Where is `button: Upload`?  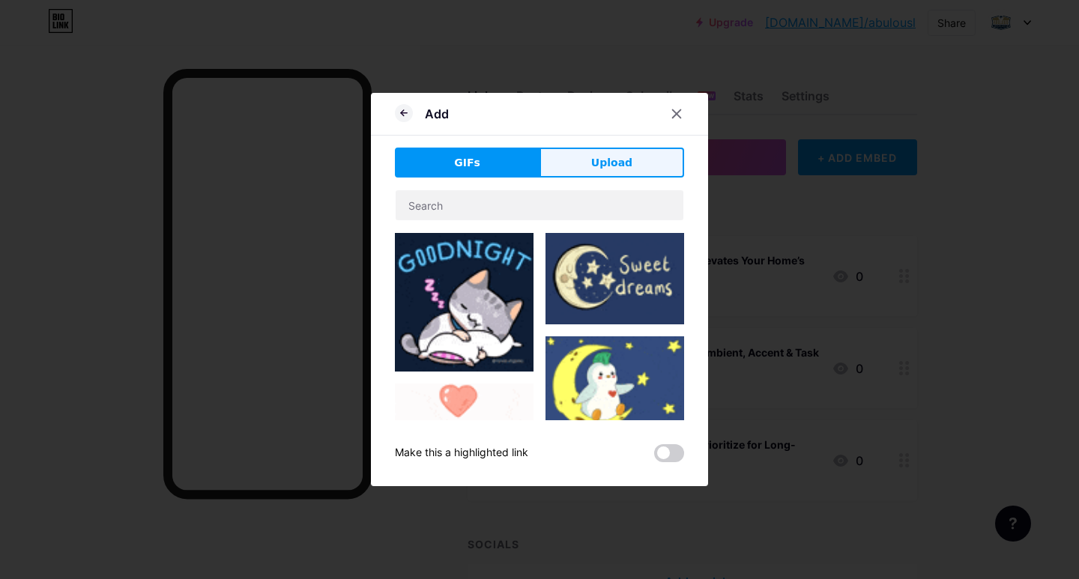 button: Upload is located at coordinates (611, 163).